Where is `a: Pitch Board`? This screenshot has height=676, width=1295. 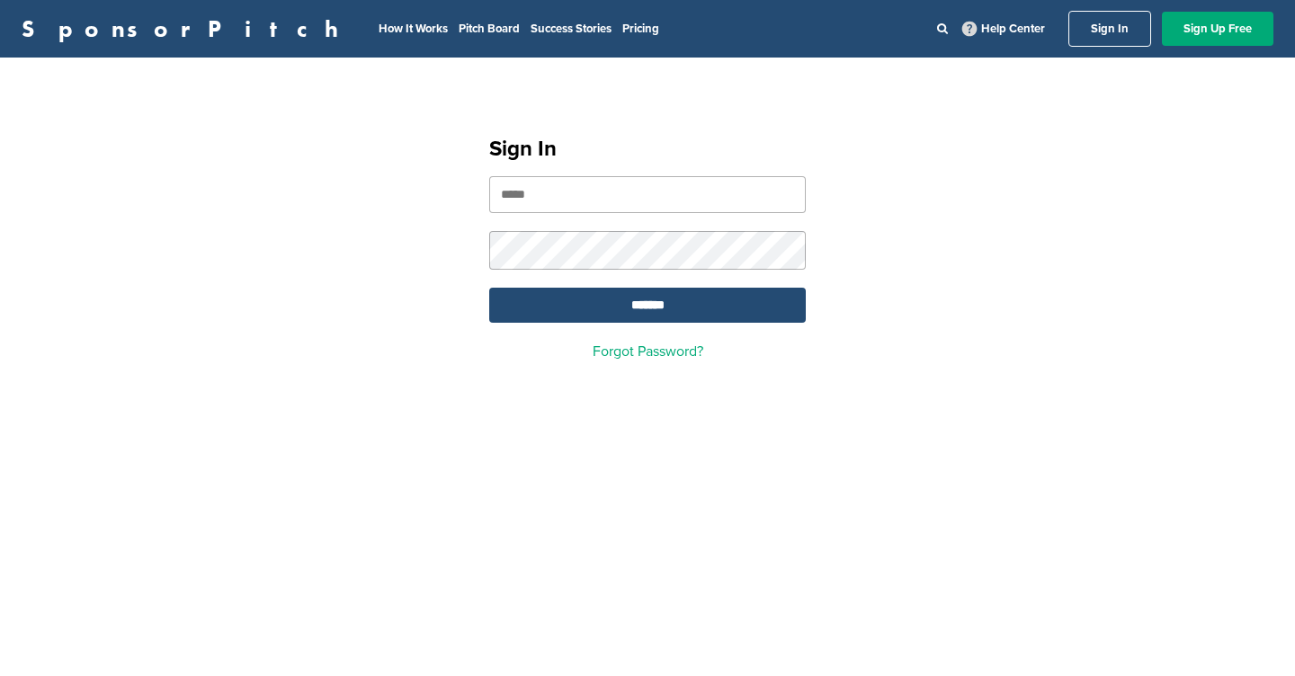 a: Pitch Board is located at coordinates (489, 29).